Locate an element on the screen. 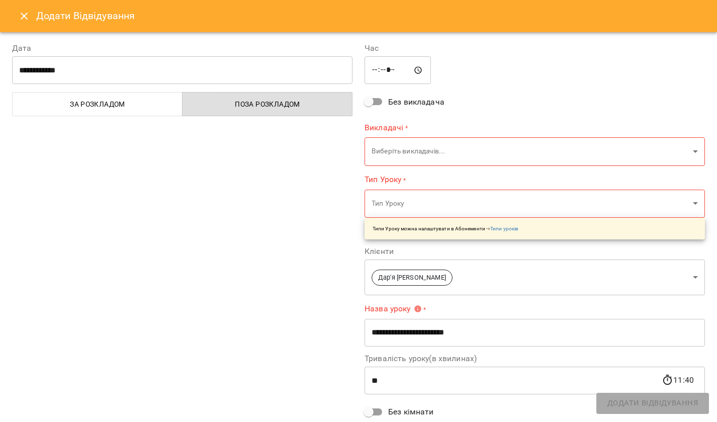 Image resolution: width=717 pixels, height=422 pixels. label: Тип Уроку is located at coordinates (535, 180).